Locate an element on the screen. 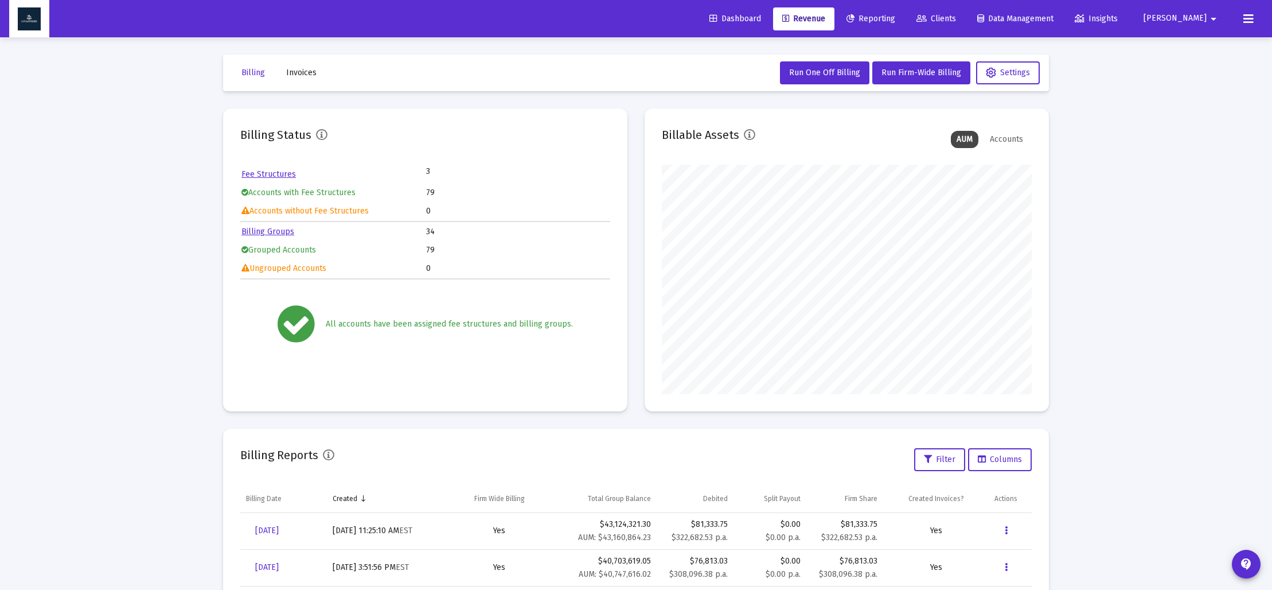 The width and height of the screenshot is (1272, 590). span: Revenue is located at coordinates (804, 18).